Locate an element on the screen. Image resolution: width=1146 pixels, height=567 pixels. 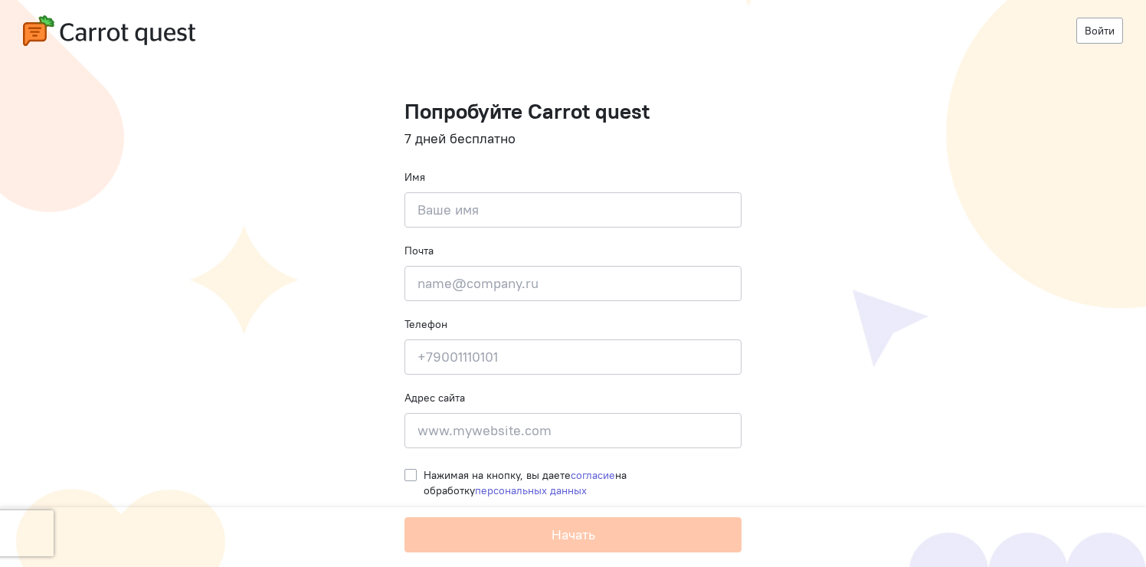
input: Ваше имя is located at coordinates (573, 210).